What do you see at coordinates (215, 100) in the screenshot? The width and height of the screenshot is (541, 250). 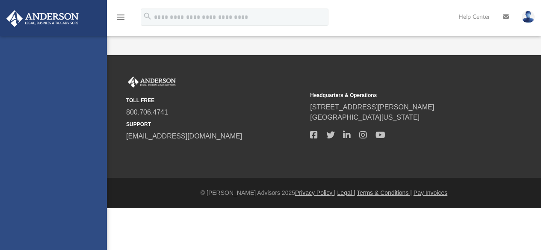 I see `small: TOLL FREE` at bounding box center [215, 100].